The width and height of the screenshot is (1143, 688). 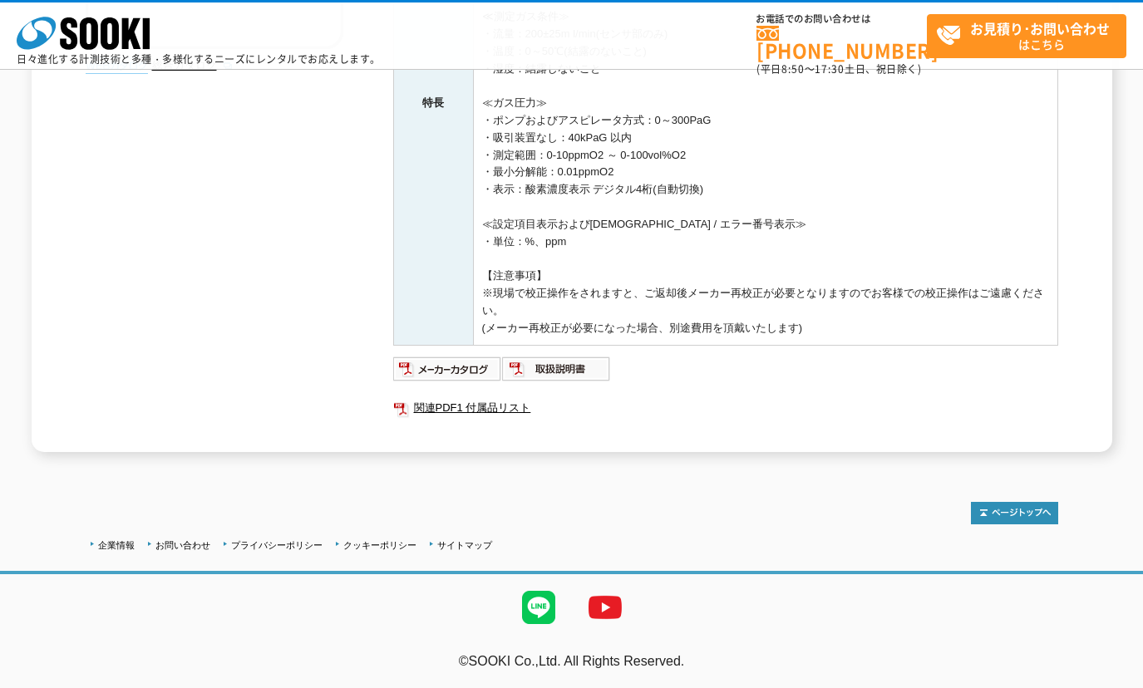 I want to click on span: (平日 ～ 土日、祝日除く), so click(x=839, y=69).